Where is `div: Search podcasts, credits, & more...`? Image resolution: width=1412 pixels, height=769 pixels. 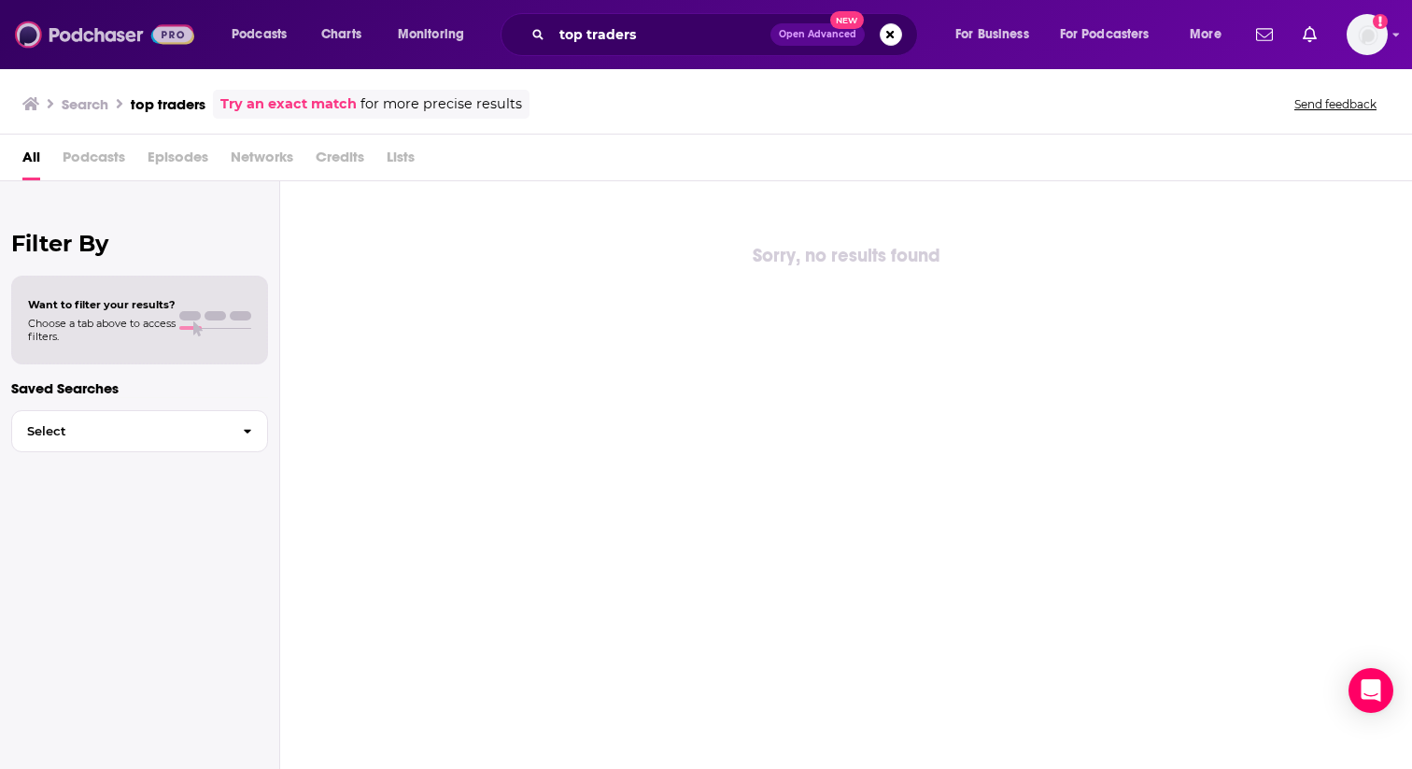 div: Search podcasts, credits, & more... is located at coordinates (726, 35).